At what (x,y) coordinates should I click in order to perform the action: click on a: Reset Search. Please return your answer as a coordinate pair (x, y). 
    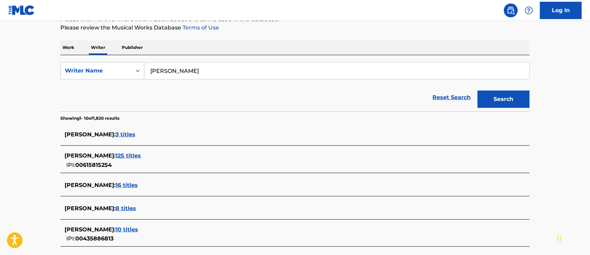
    Looking at the image, I should click on (452, 98).